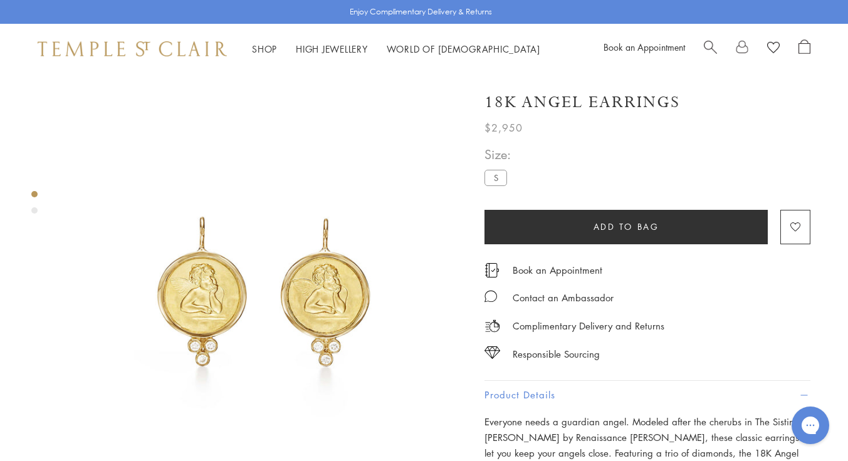  I want to click on img: icon_delivery.svg, so click(492, 326).